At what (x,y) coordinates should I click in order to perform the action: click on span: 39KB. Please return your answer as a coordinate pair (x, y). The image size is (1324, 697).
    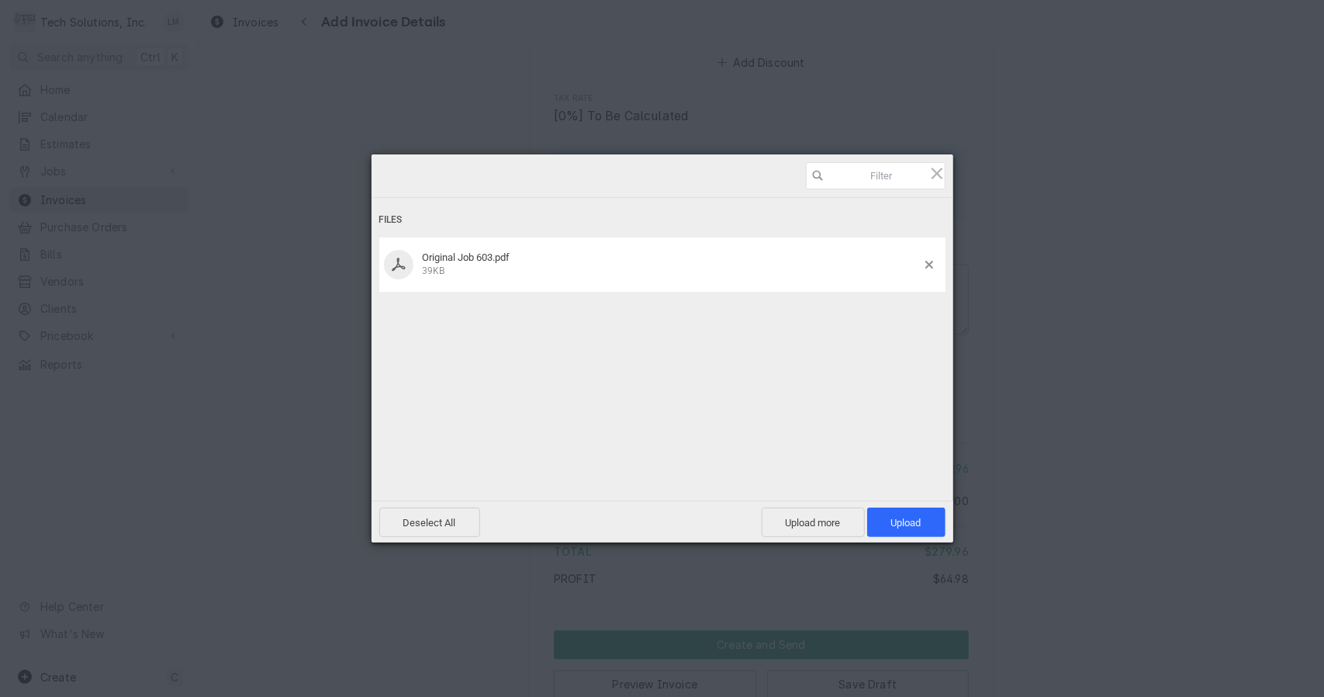
    Looking at the image, I should click on (434, 271).